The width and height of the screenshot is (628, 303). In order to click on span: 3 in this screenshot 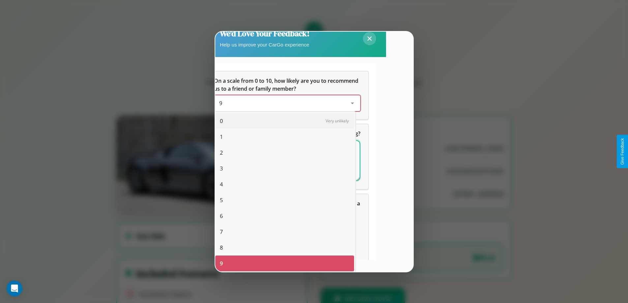, I will do `click(221, 169)`.